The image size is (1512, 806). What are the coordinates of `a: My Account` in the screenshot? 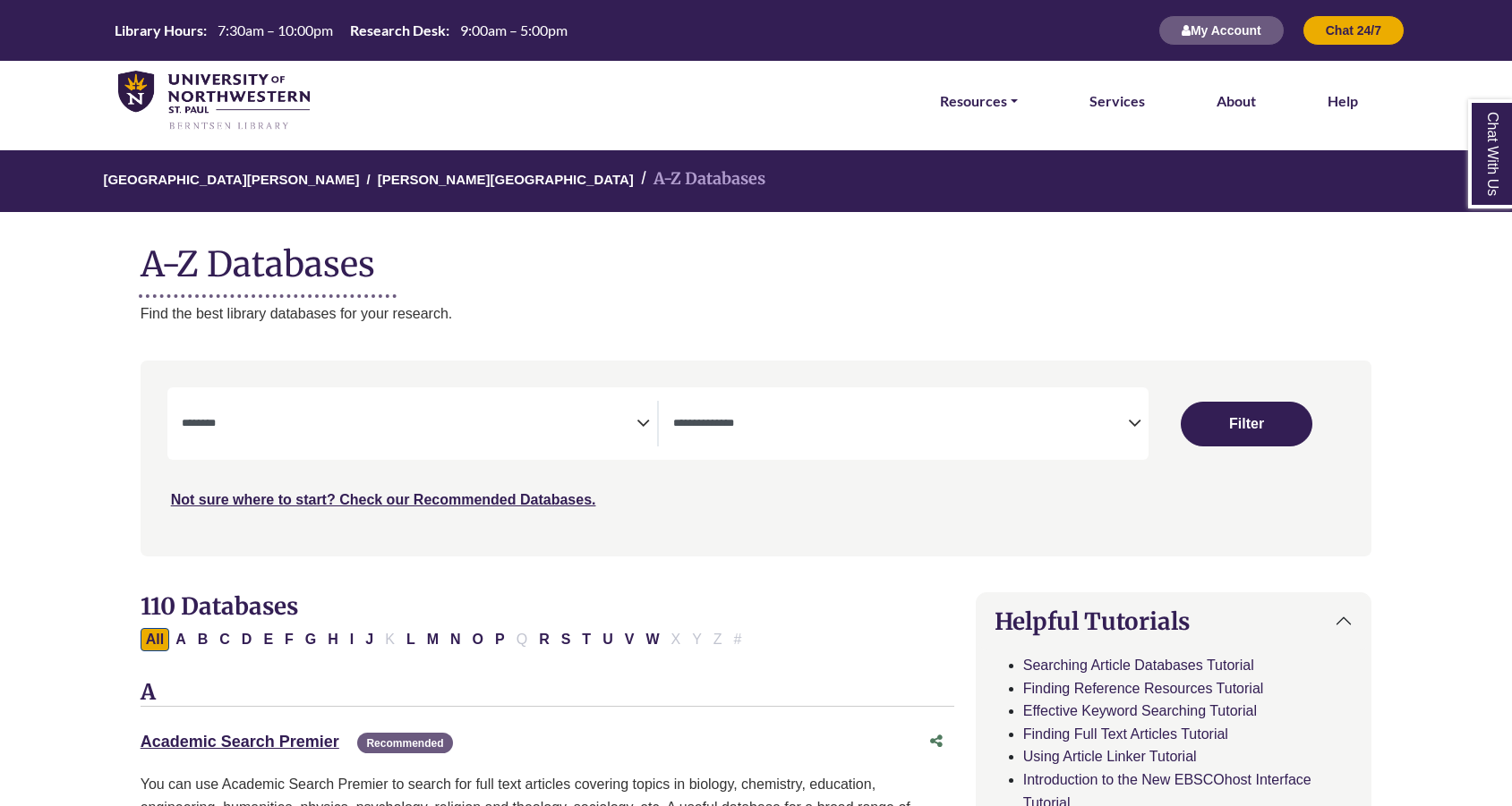 It's located at (1221, 29).